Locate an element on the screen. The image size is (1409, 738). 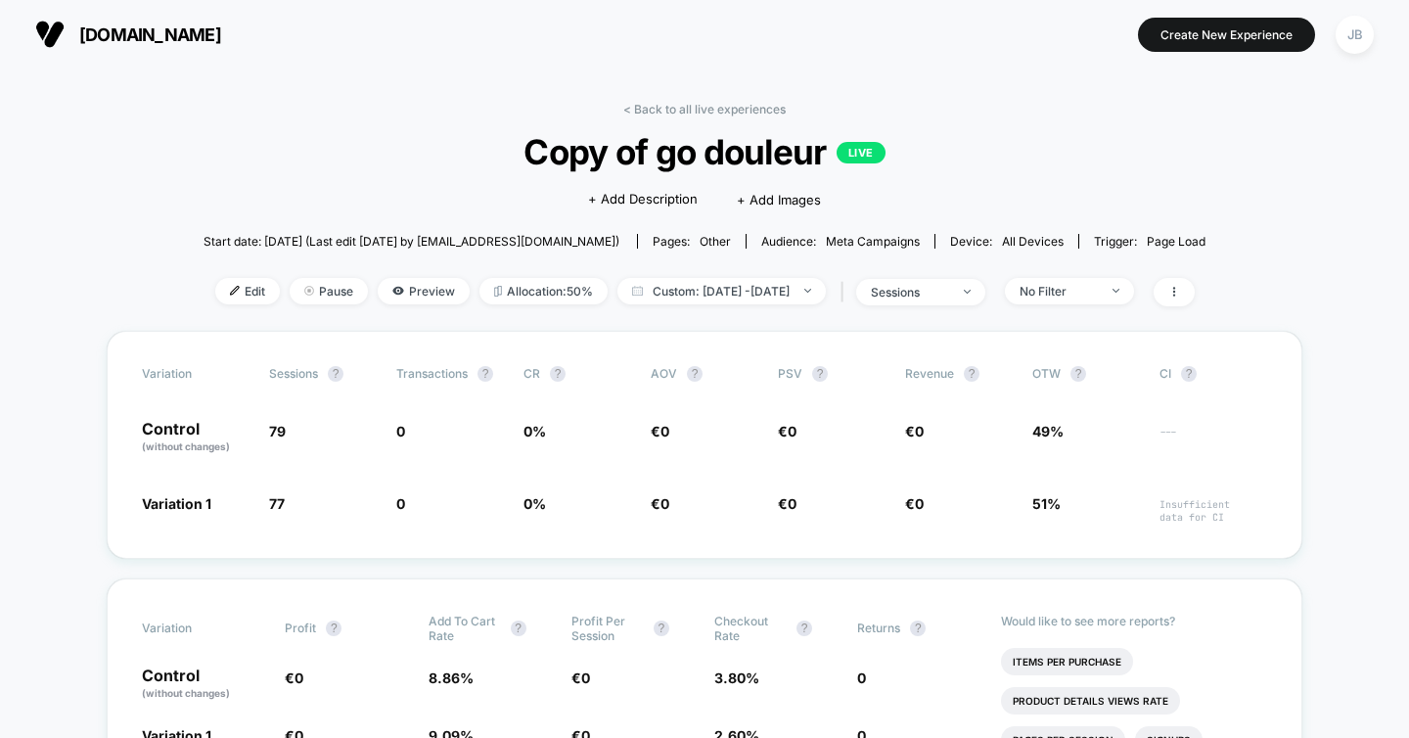
span: Transactions is located at coordinates (431, 373).